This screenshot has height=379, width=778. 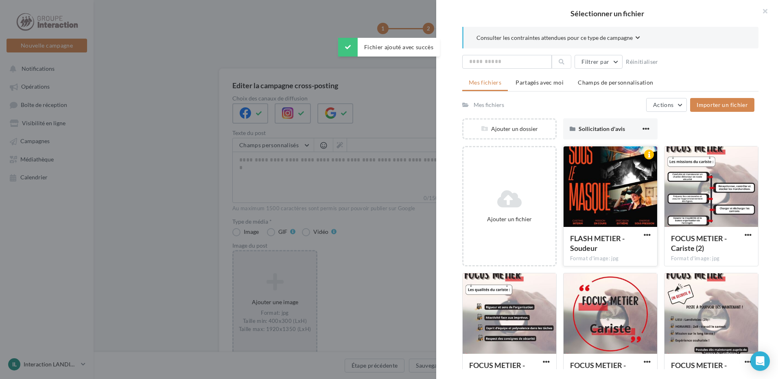 What do you see at coordinates (722, 105) in the screenshot?
I see `button: Importer un fichier` at bounding box center [722, 105].